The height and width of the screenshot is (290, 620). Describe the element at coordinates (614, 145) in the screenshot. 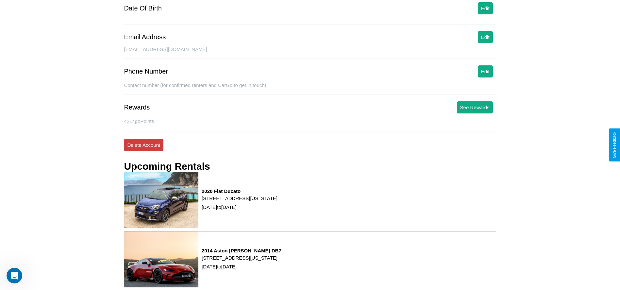

I see `div: Give Feedback` at that location.